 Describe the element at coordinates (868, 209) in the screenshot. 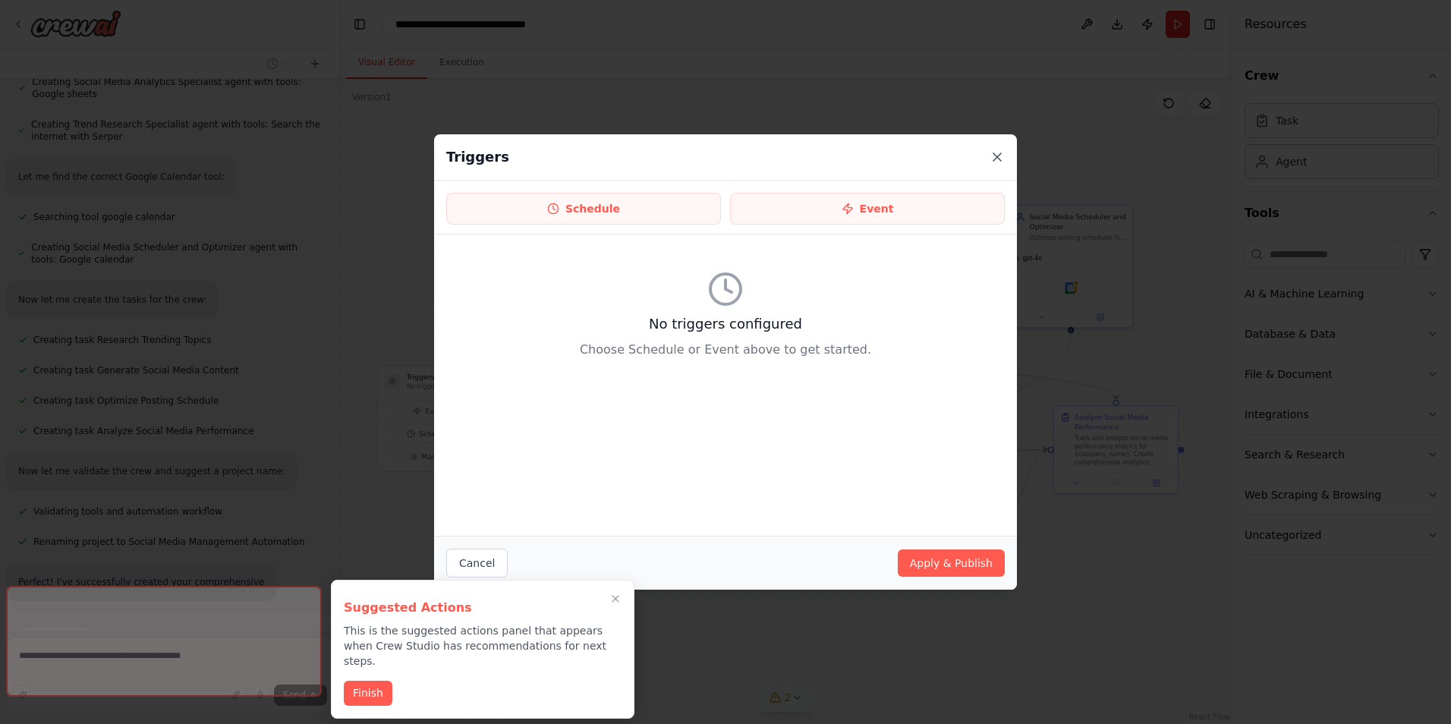

I see `button: Event` at that location.